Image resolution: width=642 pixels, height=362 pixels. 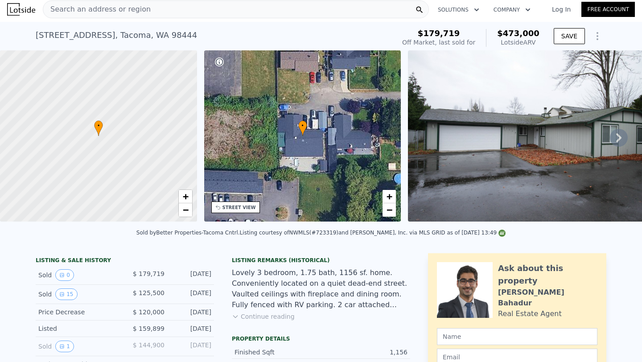 I want to click on span: $ 179,719, so click(x=149, y=274).